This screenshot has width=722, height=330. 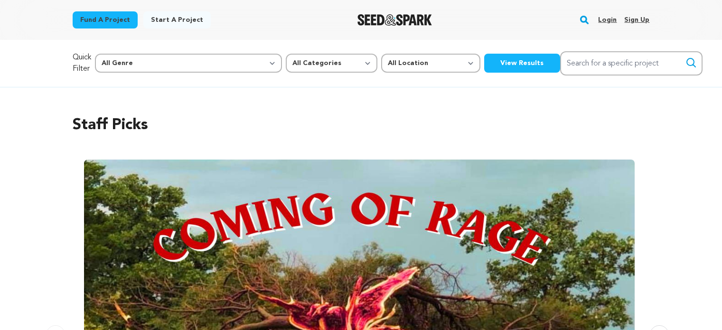 What do you see at coordinates (177, 20) in the screenshot?
I see `a: Start a project` at bounding box center [177, 20].